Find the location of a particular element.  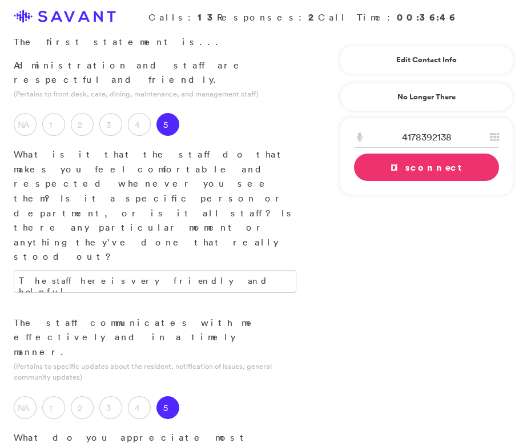

a: Edit Contact Info is located at coordinates (427, 60).